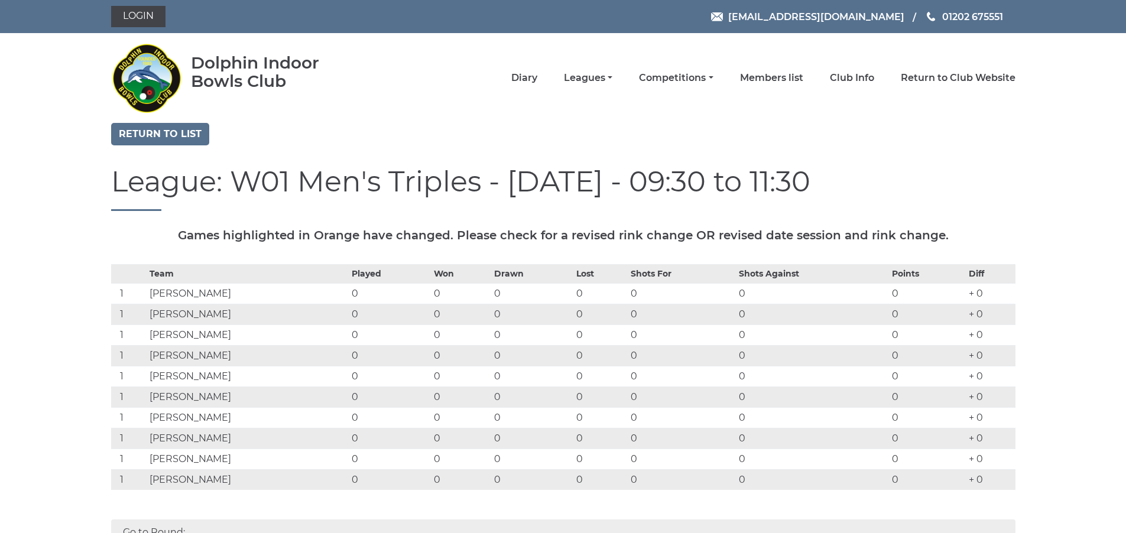  I want to click on a: Login, so click(138, 17).